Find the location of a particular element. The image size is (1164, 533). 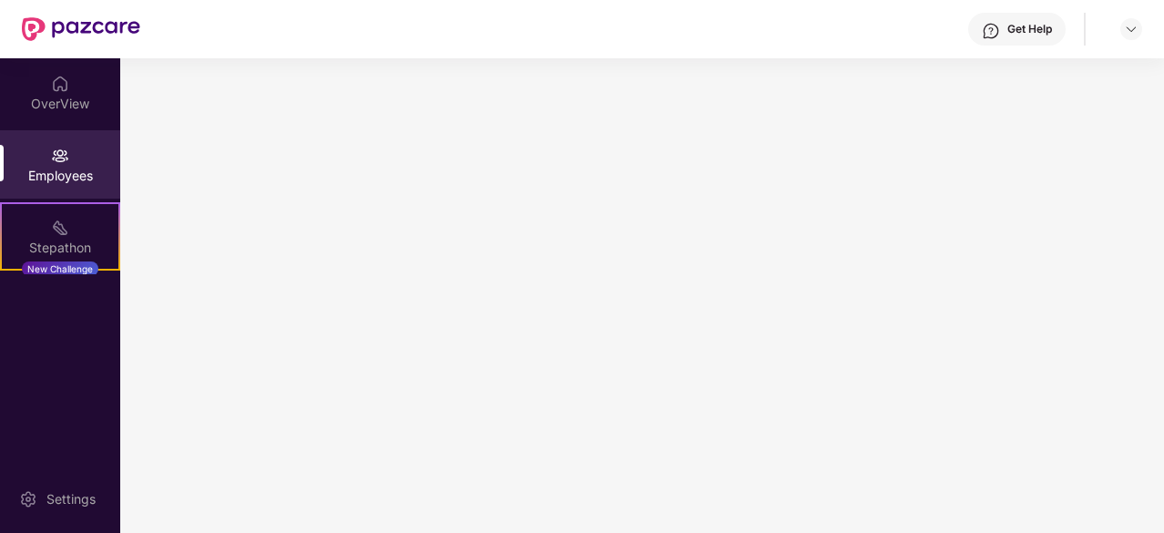

img: svg+xml;base64,PHN2ZyBpZD0iRHJvcGRvd24tMzJ4MzIiIHhtbG5zPSJodHRwOi8vd3d3LnczLm9yZy8yMDAwL3N2ZyIgd2... is located at coordinates (1132, 29).